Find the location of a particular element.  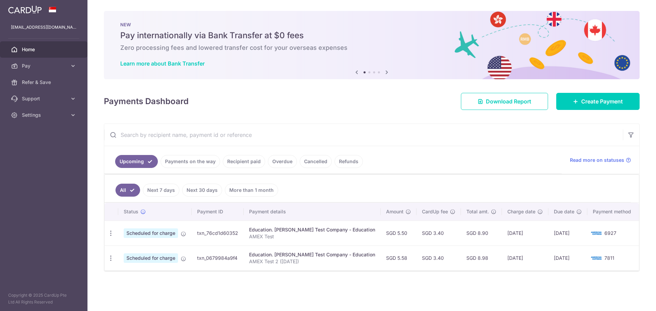

span: Amount is located at coordinates (395, 212).